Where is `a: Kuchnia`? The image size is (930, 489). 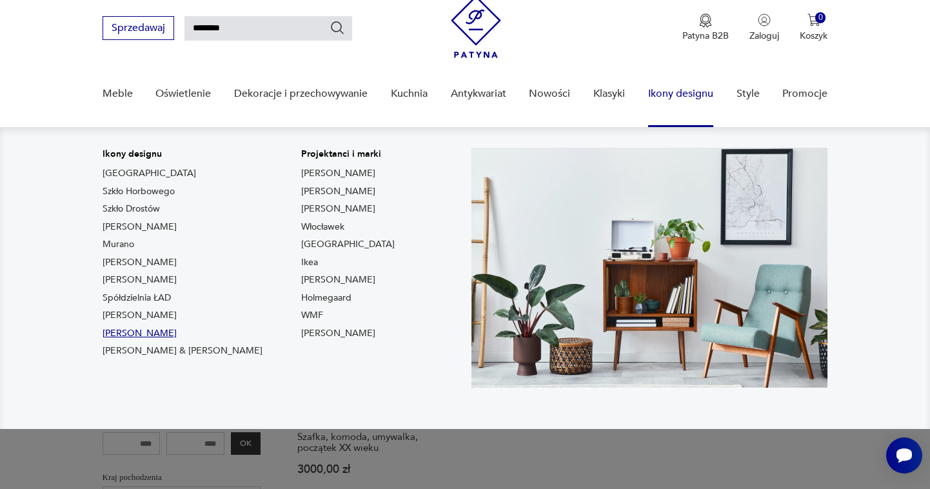
a: Kuchnia is located at coordinates (409, 93).